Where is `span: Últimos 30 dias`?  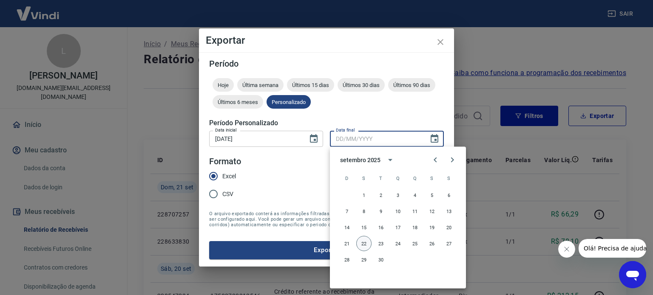 span: Últimos 30 dias is located at coordinates (361, 85).